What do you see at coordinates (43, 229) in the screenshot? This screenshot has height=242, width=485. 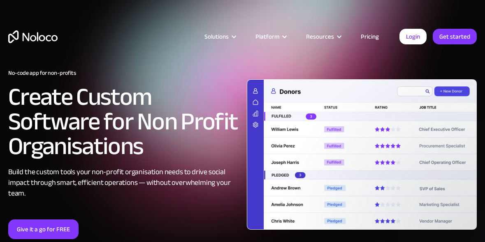 I see `a: Give it a go for FREE` at bounding box center [43, 229].